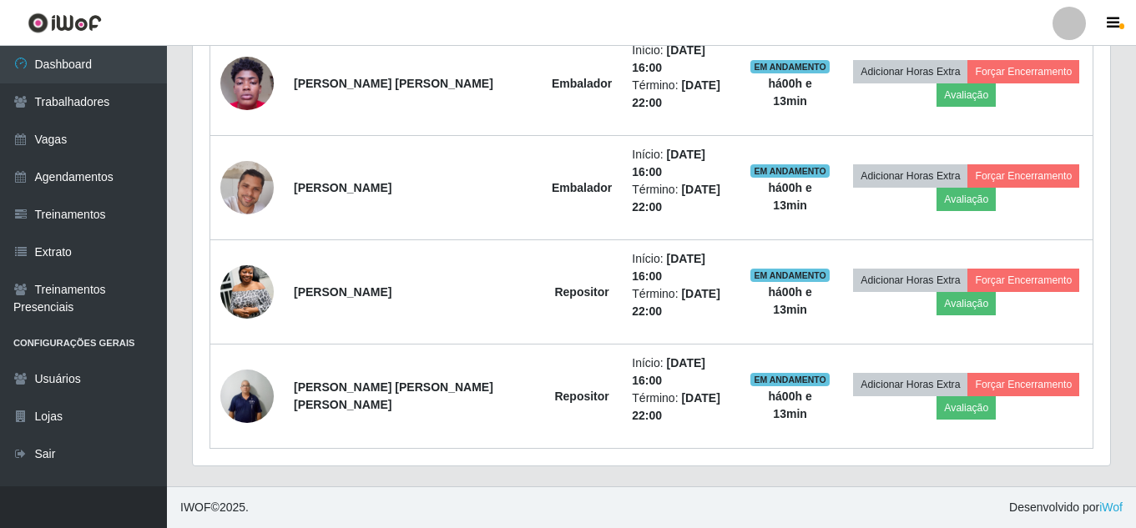  What do you see at coordinates (1111, 508) in the screenshot?
I see `a: iWof` at bounding box center [1111, 508].